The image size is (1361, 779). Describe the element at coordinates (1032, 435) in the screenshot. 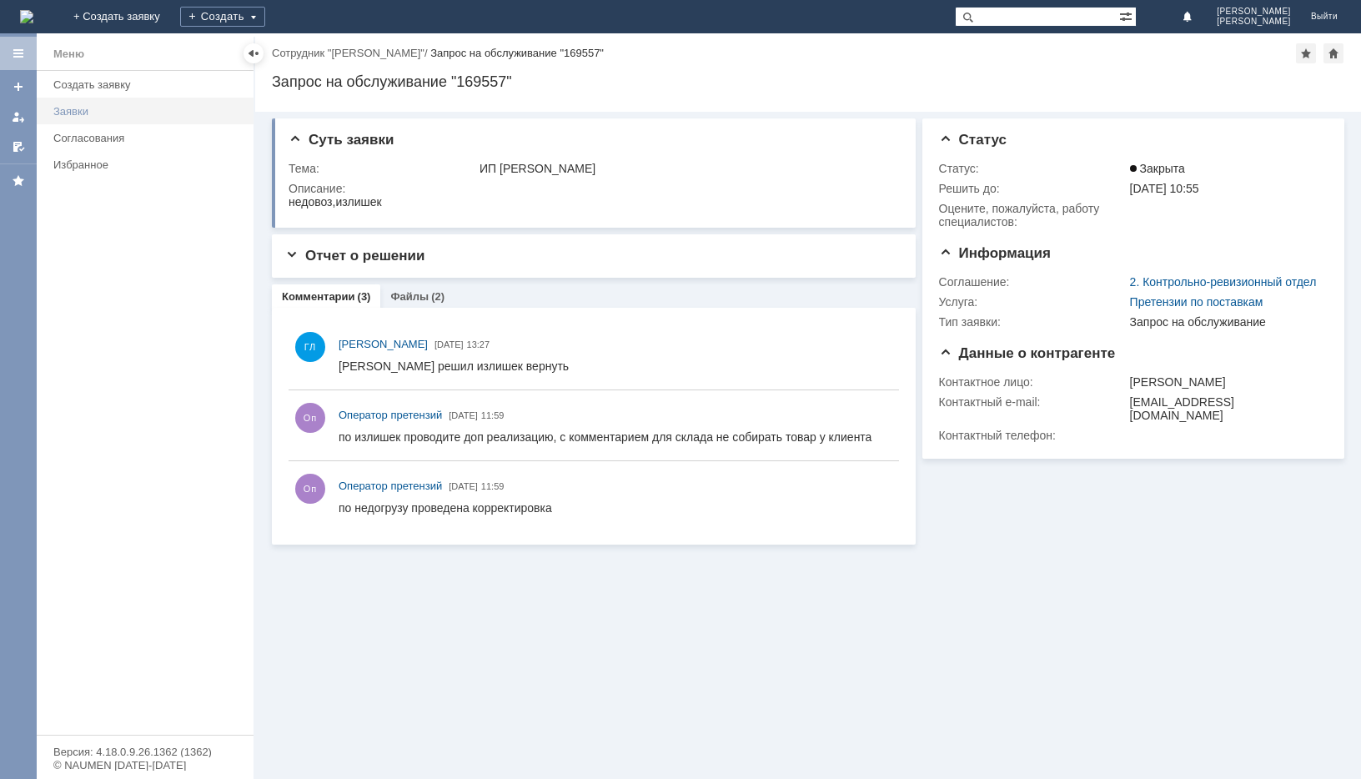

I see `div: Контактный телефон:` at that location.